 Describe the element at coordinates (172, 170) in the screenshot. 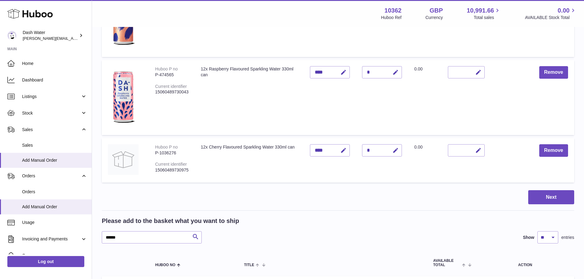

I see `div: 15060489730975` at that location.